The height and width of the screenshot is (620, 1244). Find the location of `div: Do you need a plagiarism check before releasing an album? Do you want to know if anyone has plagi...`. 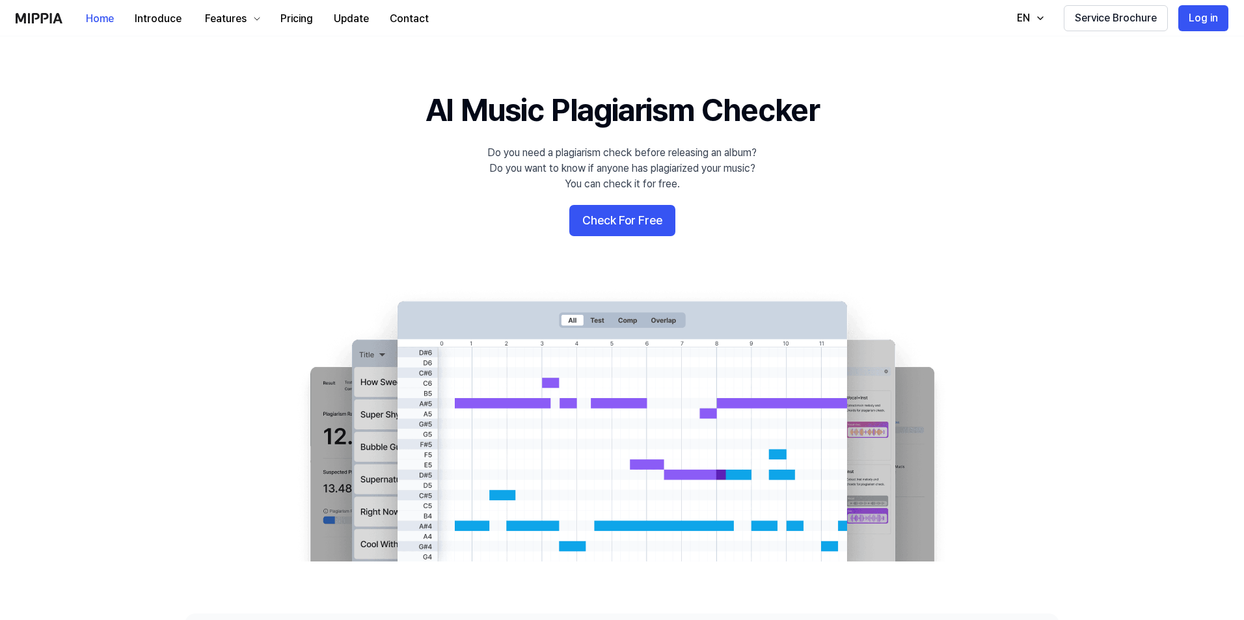

div: Do you need a plagiarism check before releasing an album? Do you want to know if anyone has plagi... is located at coordinates (622, 169).